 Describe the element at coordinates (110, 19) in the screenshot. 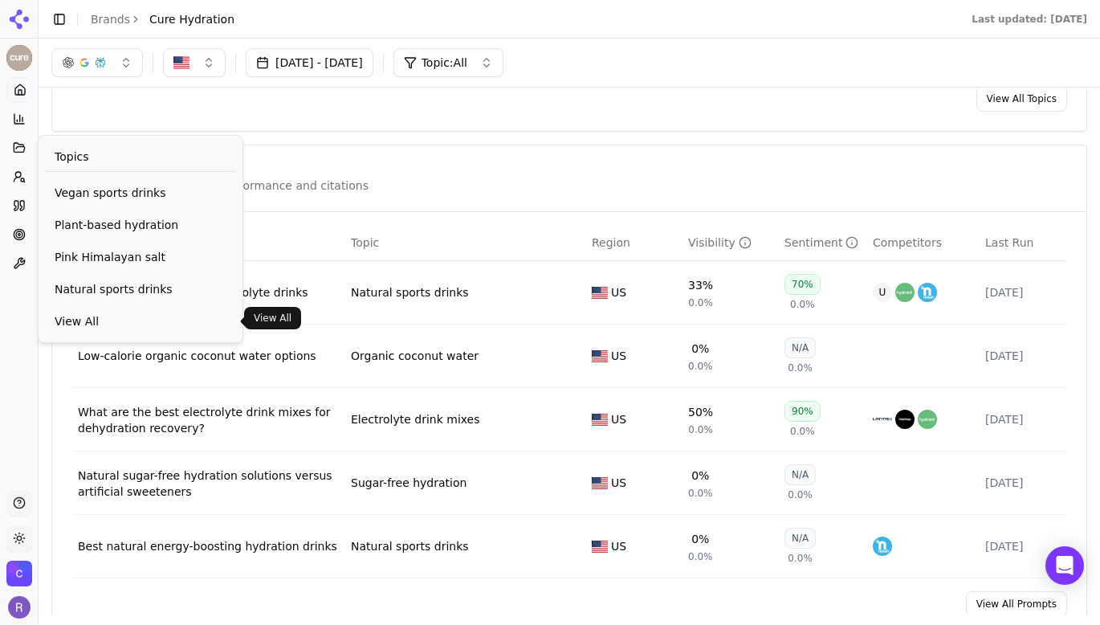

I see `a: Brands` at that location.